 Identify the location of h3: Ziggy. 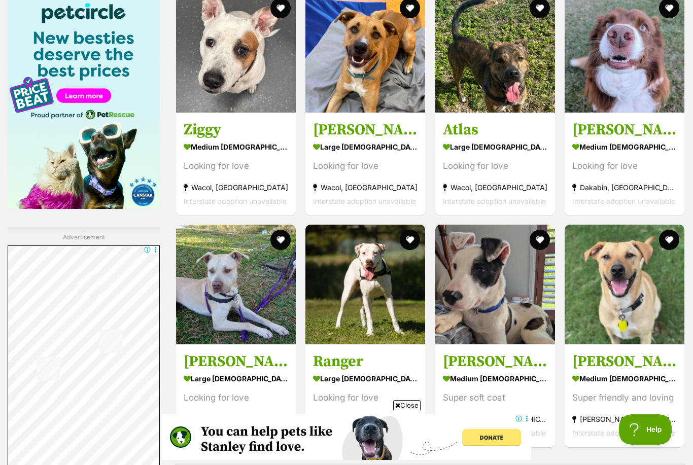
(236, 129).